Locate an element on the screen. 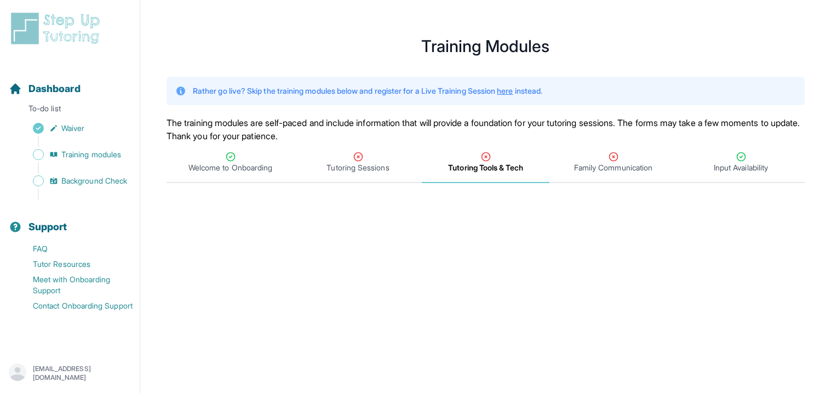 This screenshot has width=831, height=393. a: Background Check is located at coordinates (74, 181).